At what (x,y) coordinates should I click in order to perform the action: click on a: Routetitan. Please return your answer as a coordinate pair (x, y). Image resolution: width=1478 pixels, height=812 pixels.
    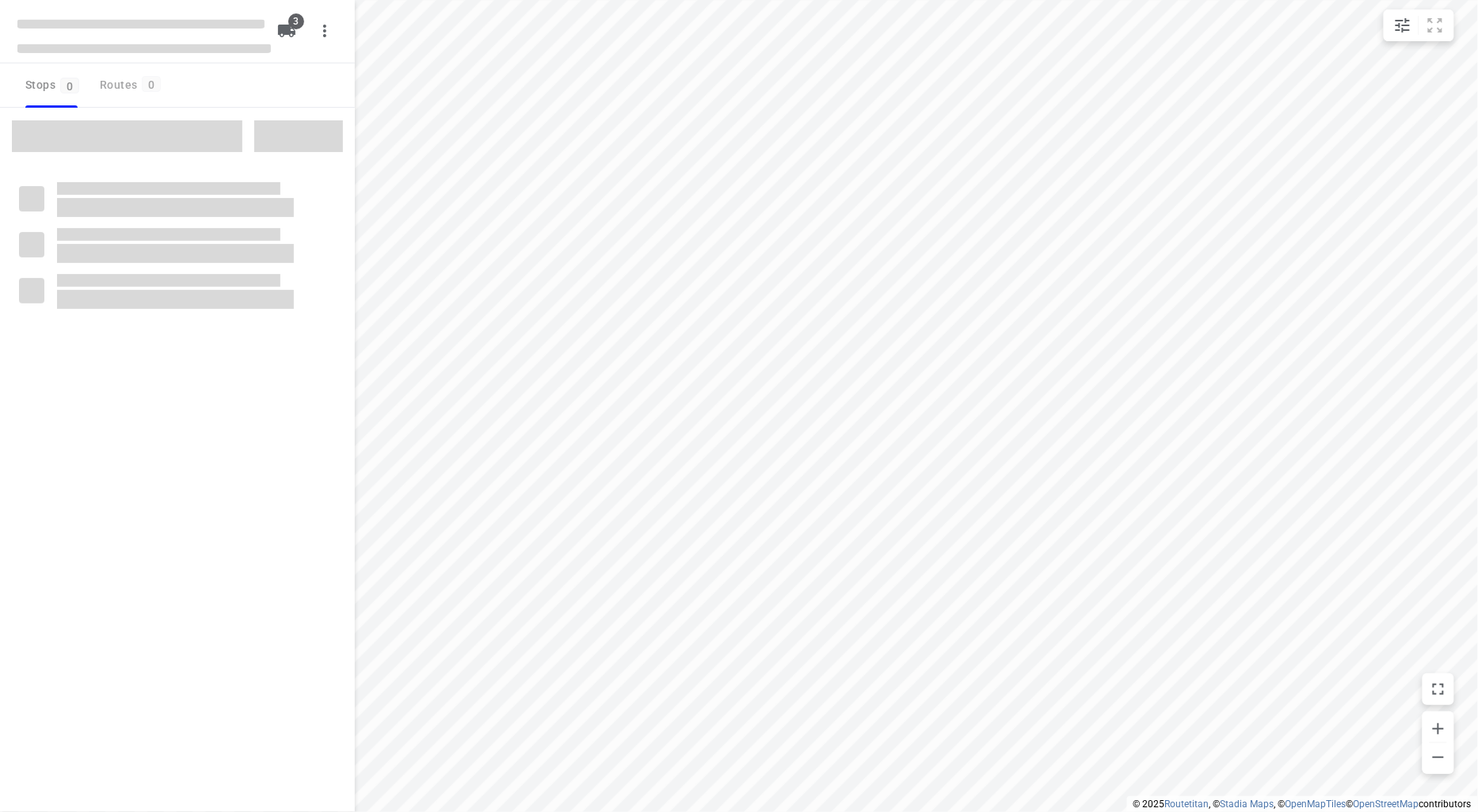
    Looking at the image, I should click on (1187, 804).